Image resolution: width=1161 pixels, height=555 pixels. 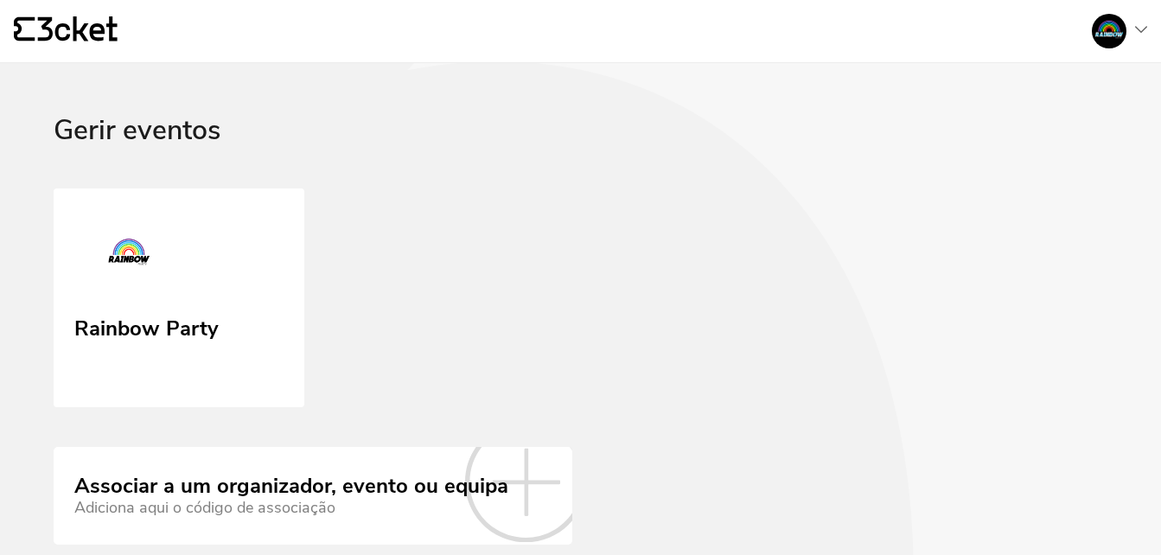 I want to click on img: Rainbow Party, so click(x=131, y=255).